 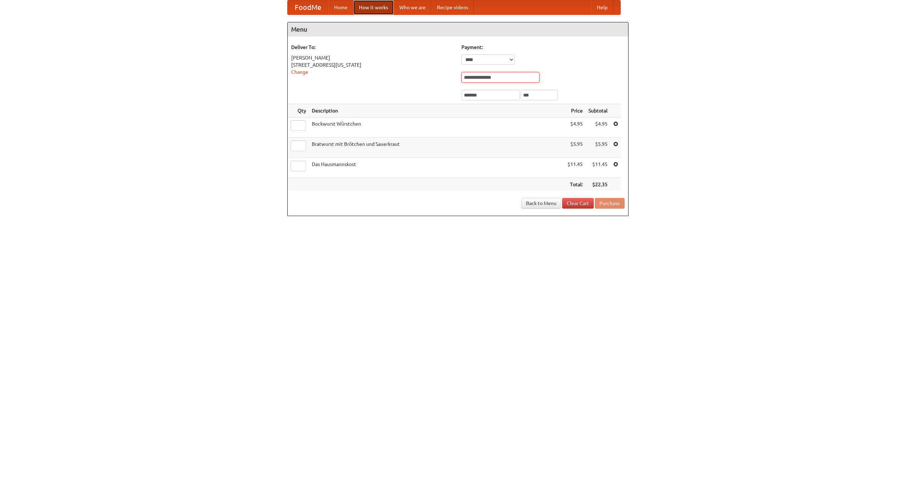 I want to click on a: FoodMe, so click(x=308, y=7).